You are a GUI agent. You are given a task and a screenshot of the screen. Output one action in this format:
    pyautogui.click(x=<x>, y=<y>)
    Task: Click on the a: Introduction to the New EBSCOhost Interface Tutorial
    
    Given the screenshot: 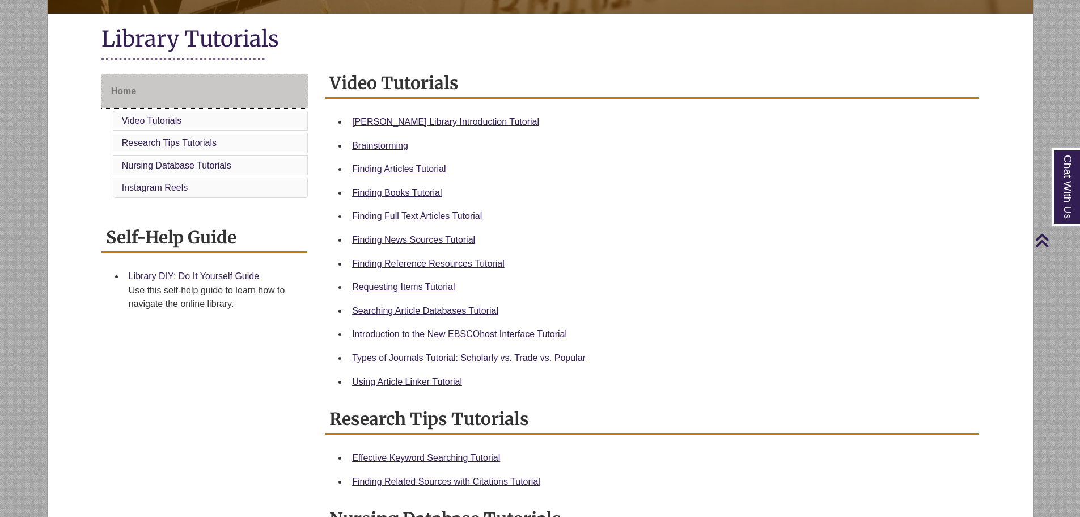 What is the action you would take?
    pyautogui.click(x=459, y=333)
    